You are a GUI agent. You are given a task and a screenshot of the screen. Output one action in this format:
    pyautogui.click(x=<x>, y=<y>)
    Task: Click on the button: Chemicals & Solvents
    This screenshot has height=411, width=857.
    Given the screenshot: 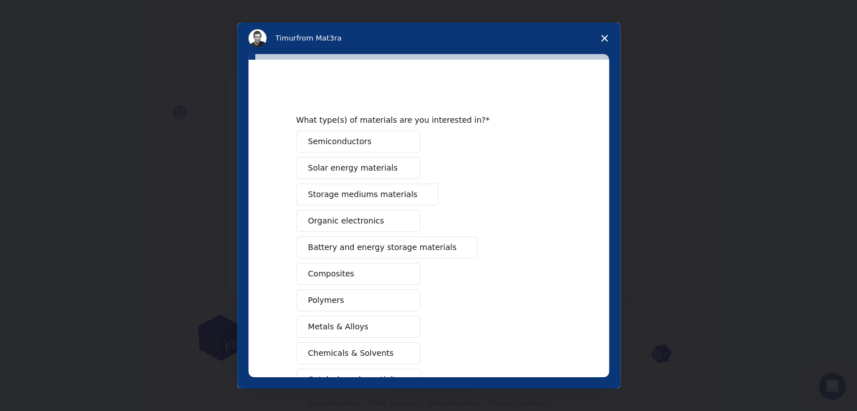 What is the action you would take?
    pyautogui.click(x=358, y=353)
    